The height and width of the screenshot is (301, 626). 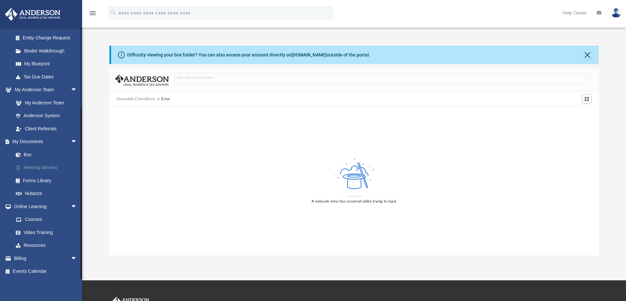 What do you see at coordinates (33, 14) in the screenshot?
I see `img: Anderson Advisors Platinum Portal` at bounding box center [33, 14].